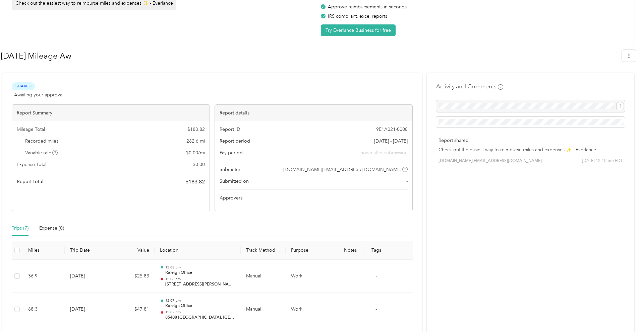  Describe the element at coordinates (376, 251) in the screenshot. I see `th: Tags` at that location.